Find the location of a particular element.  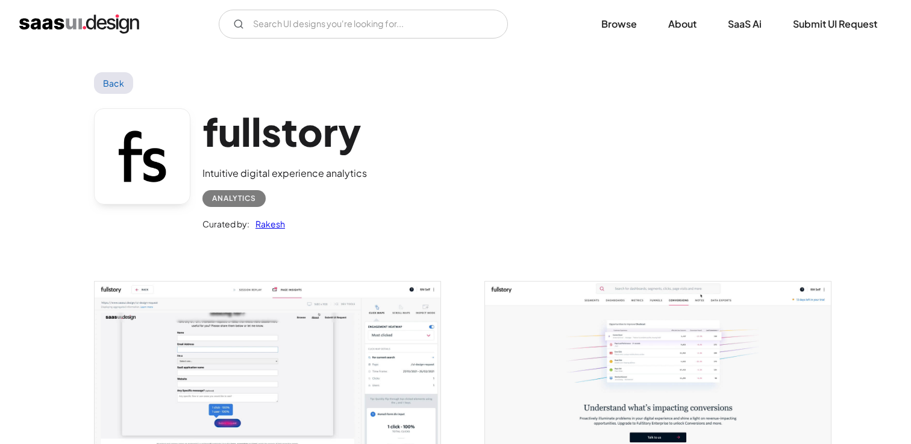

a: Back is located at coordinates (113, 83).